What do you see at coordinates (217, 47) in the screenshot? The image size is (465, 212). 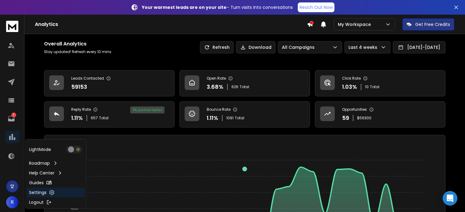 I see `button: Refresh` at bounding box center [217, 47].